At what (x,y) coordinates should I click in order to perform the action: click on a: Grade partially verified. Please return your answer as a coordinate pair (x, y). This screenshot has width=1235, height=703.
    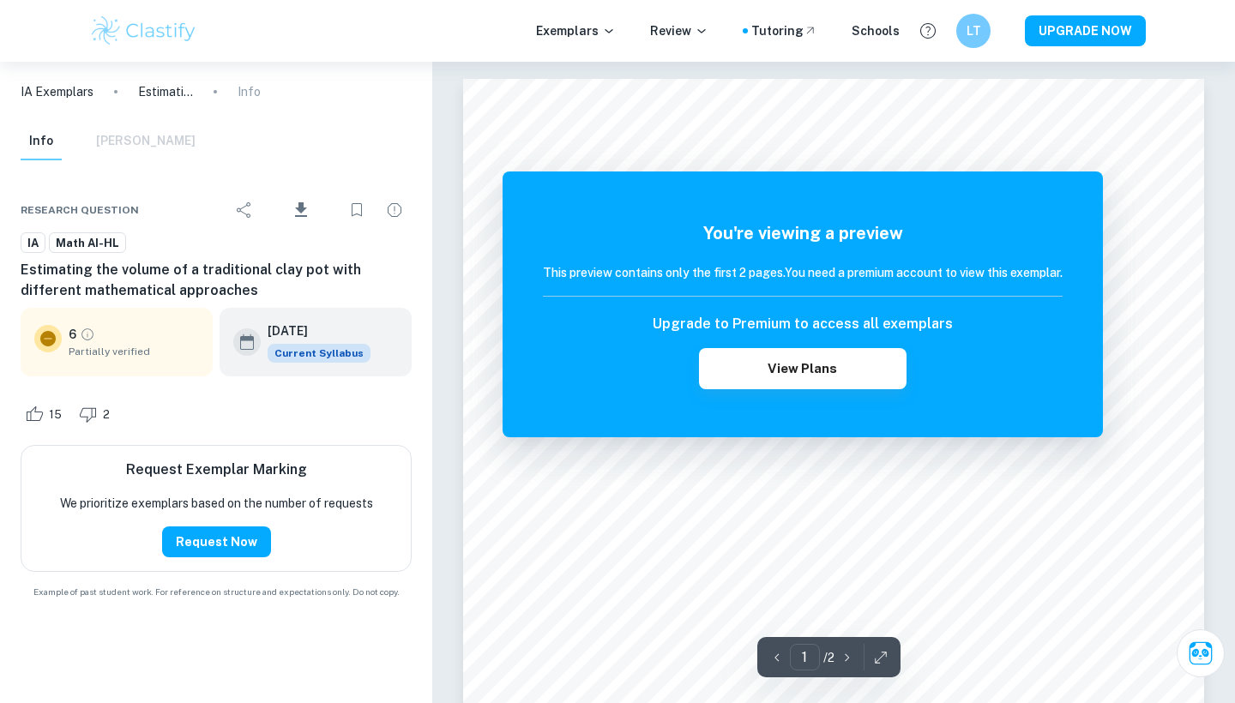
    Looking at the image, I should click on (87, 334).